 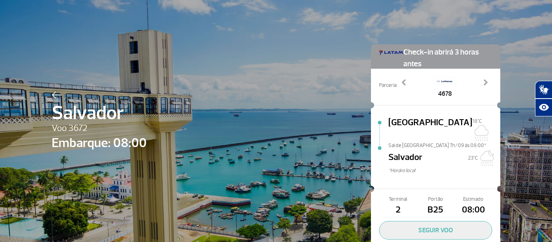 I want to click on span: 08:00, so click(x=473, y=210).